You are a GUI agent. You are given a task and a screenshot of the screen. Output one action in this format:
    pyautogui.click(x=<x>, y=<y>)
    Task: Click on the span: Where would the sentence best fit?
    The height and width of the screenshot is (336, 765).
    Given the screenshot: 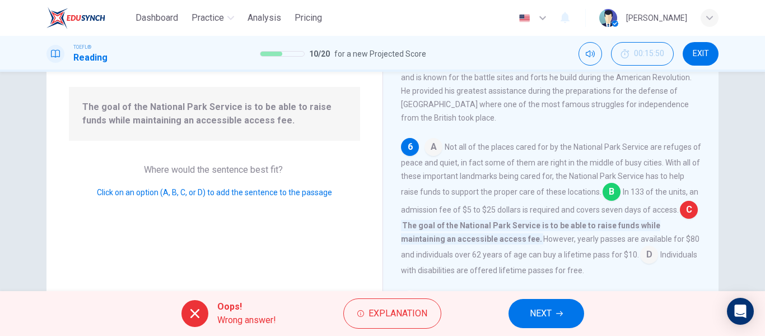 What is the action you would take?
    pyautogui.click(x=215, y=169)
    